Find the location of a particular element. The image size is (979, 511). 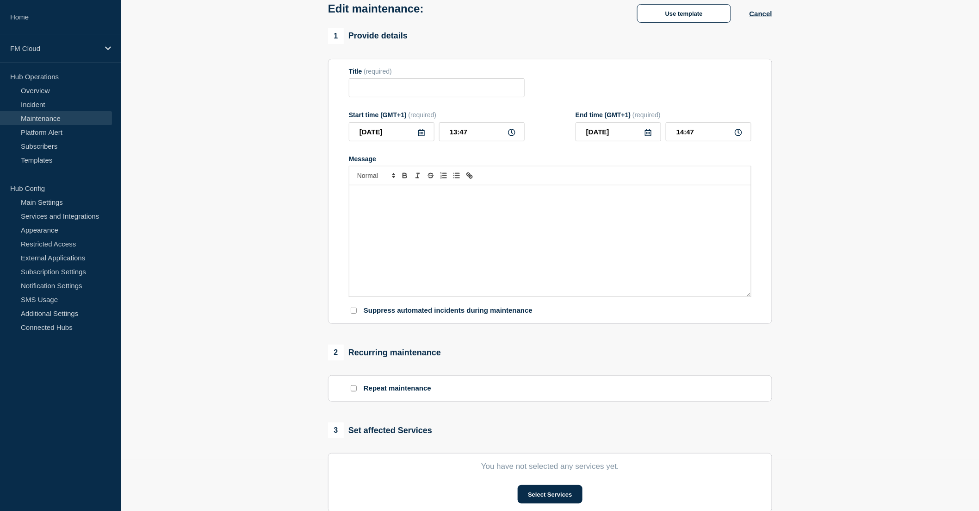

button: Cancel is located at coordinates (761, 13).